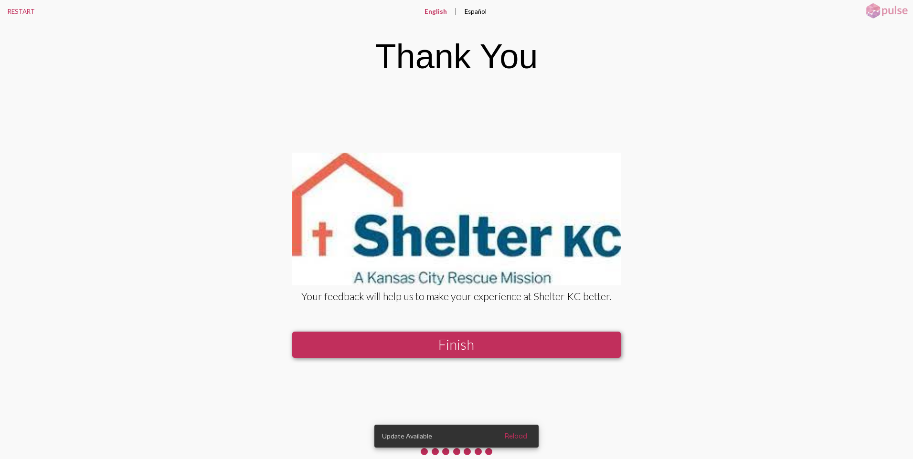  Describe the element at coordinates (516, 436) in the screenshot. I see `button: Reload` at that location.